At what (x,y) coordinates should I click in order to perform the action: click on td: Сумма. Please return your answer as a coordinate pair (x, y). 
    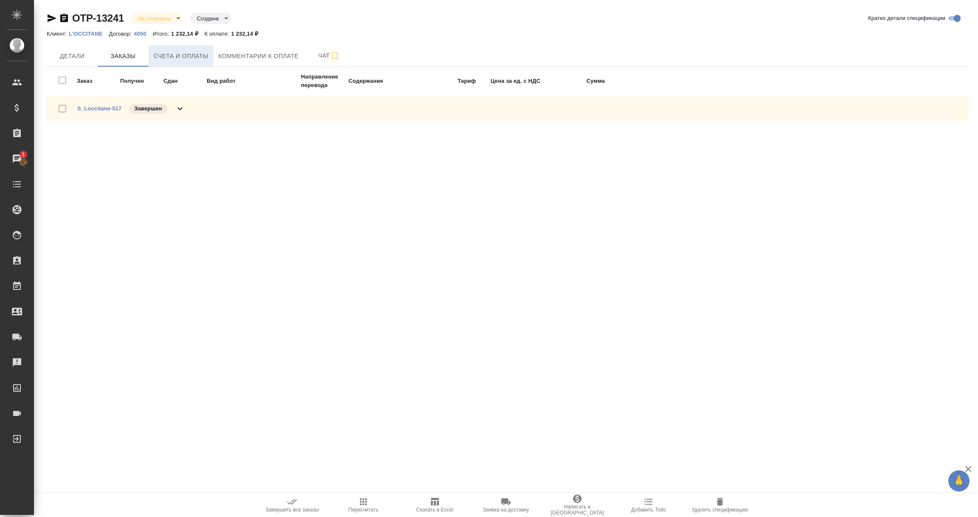
    Looking at the image, I should click on (573, 81).